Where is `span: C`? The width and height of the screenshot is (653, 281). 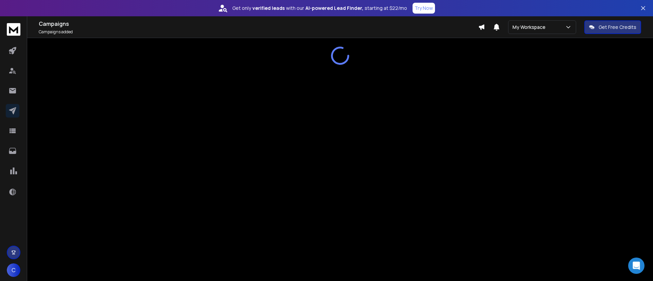
span: C is located at coordinates (14, 270).